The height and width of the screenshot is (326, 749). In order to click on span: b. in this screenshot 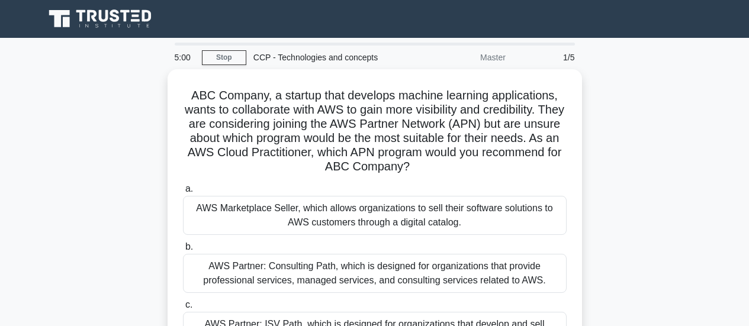, I will do `click(189, 246)`.